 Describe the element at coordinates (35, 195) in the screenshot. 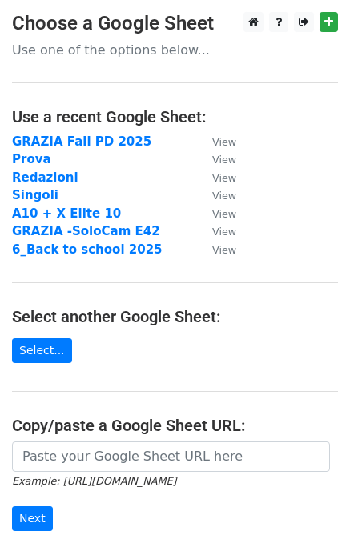

I see `strong: Singoli` at that location.